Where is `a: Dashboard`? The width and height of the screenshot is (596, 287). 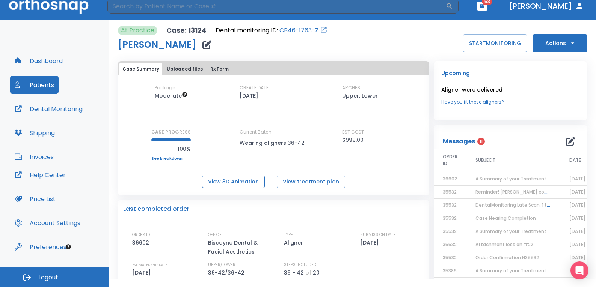 a: Dashboard is located at coordinates (39, 61).